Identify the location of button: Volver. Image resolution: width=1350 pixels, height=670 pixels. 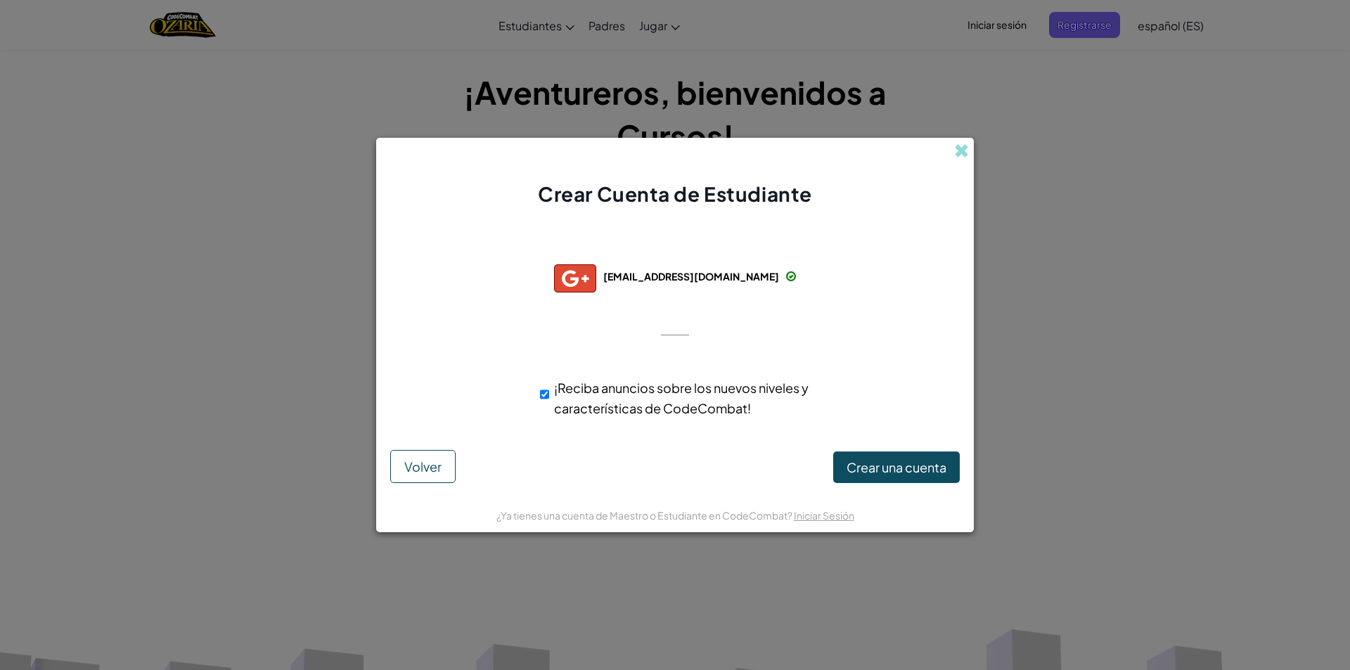
(422, 467).